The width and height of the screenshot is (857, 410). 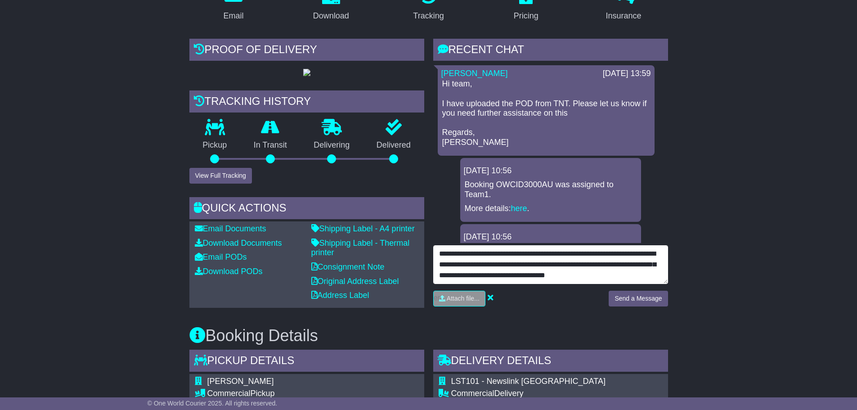 What do you see at coordinates (331, 16) in the screenshot?
I see `div: Download` at bounding box center [331, 16].